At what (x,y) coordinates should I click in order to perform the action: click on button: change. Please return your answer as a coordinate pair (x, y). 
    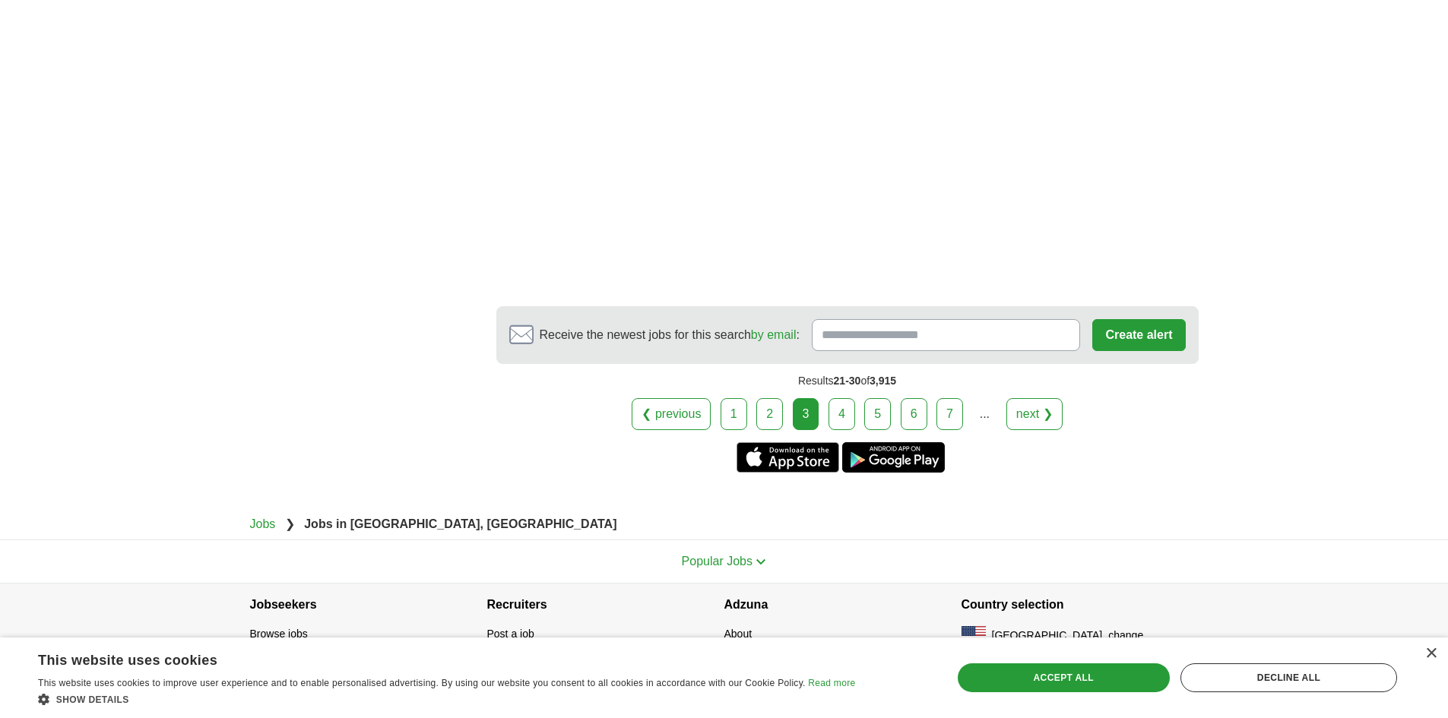
    Looking at the image, I should click on (1126, 636).